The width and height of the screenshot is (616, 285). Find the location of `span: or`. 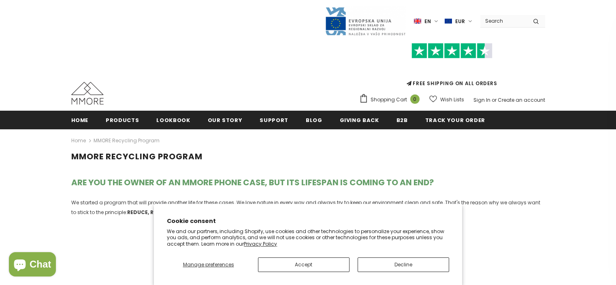

span: or is located at coordinates (494, 100).